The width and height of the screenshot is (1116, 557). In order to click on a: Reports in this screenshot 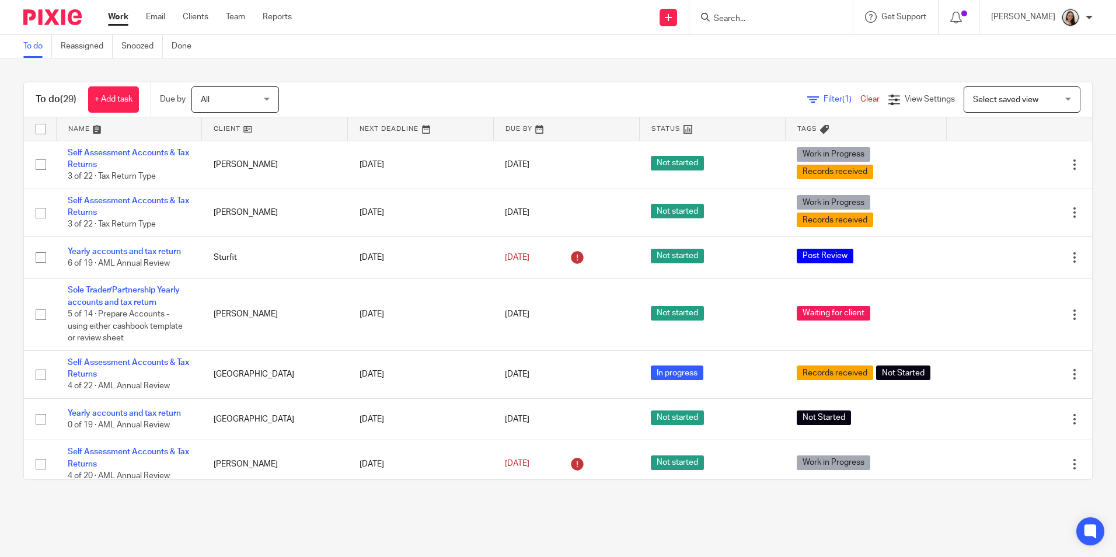, I will do `click(277, 17)`.